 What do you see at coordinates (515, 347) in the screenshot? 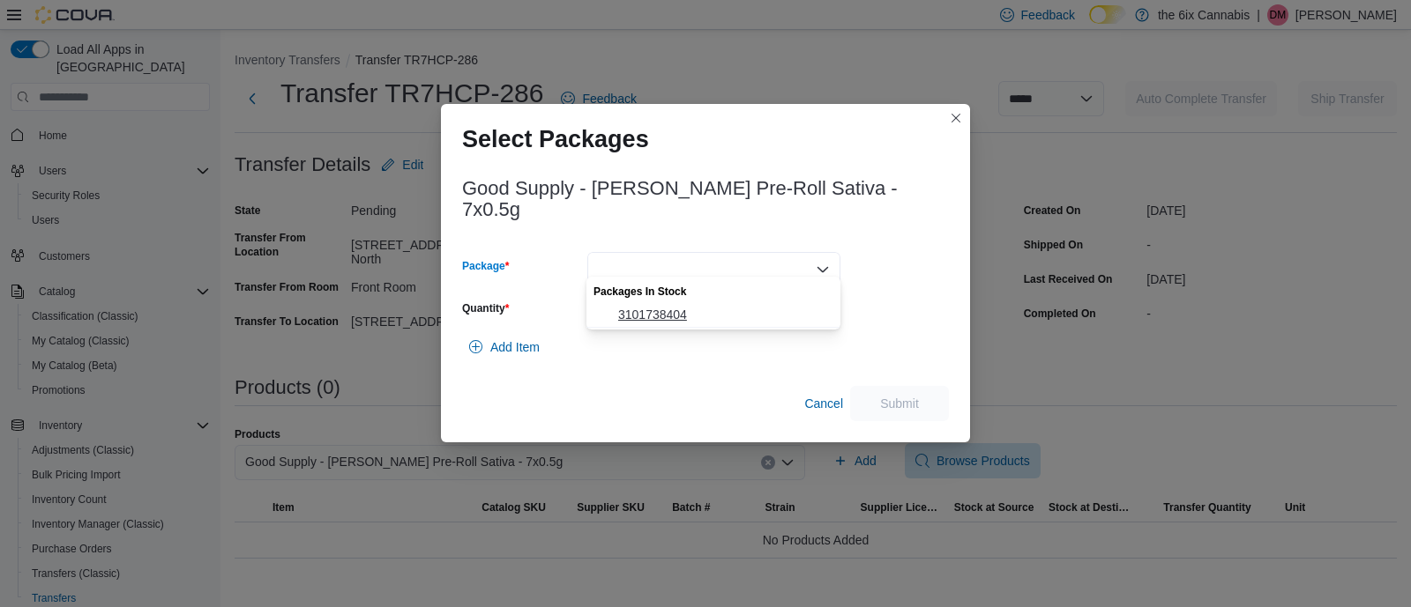
I see `span: Add Item` at bounding box center [515, 347].